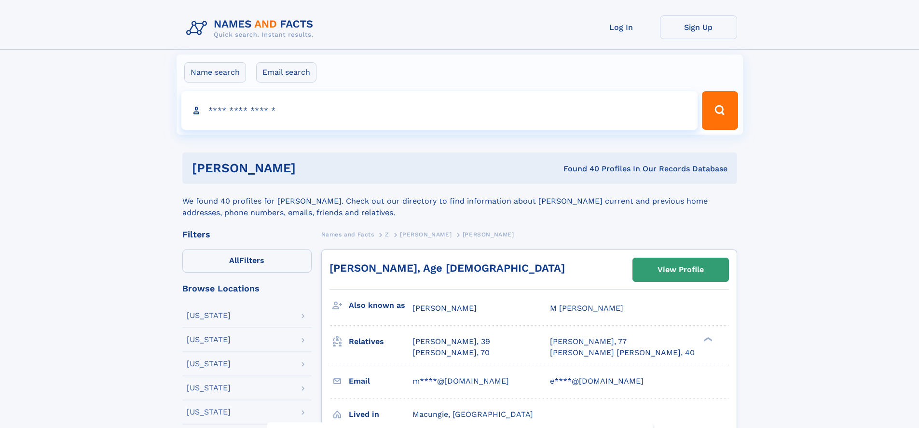  Describe the element at coordinates (381, 305) in the screenshot. I see `h3: Also known as` at that location.